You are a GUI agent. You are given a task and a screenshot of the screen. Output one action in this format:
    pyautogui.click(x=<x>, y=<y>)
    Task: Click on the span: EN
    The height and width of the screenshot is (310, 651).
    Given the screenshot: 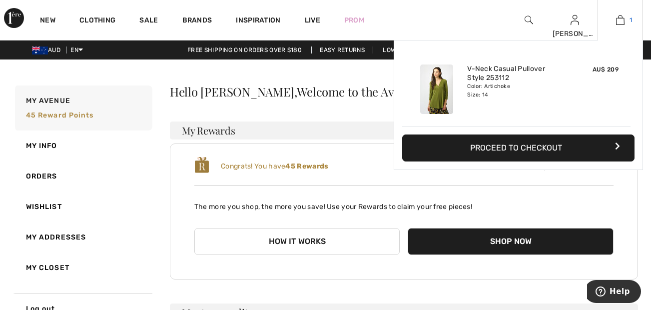 What is the action you would take?
    pyautogui.click(x=76, y=50)
    